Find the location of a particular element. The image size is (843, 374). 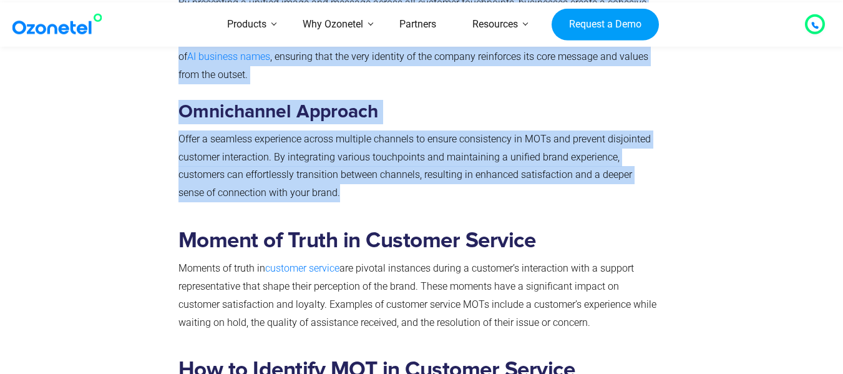

p: Moments of truth in are pivotal instances during a customer’s interaction with a support represen... is located at coordinates (419, 295).